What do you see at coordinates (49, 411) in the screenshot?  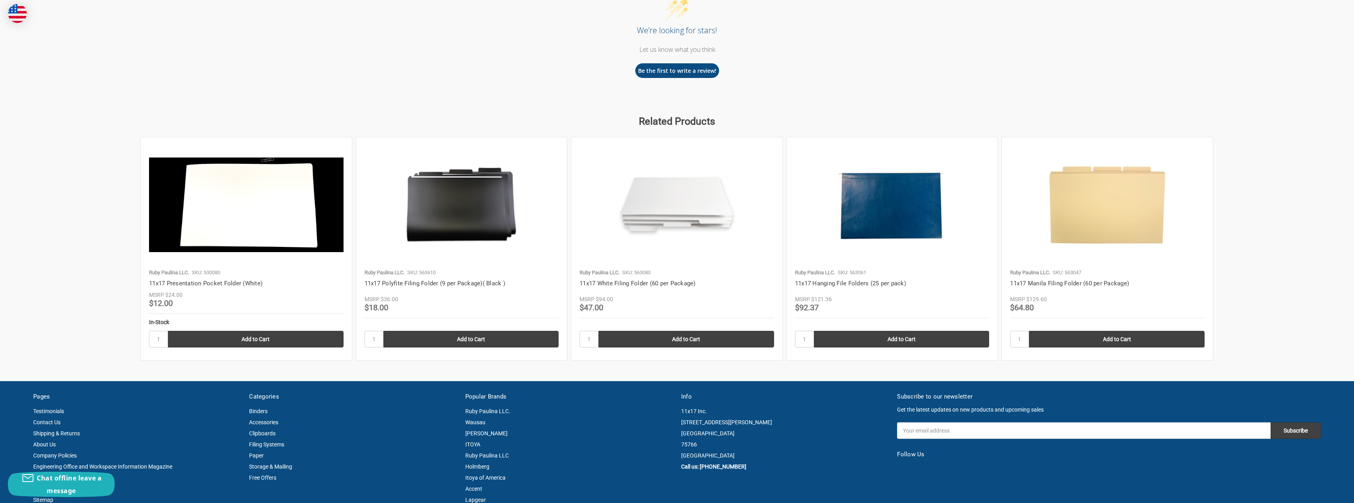 I see `a: Testimonials` at bounding box center [49, 411].